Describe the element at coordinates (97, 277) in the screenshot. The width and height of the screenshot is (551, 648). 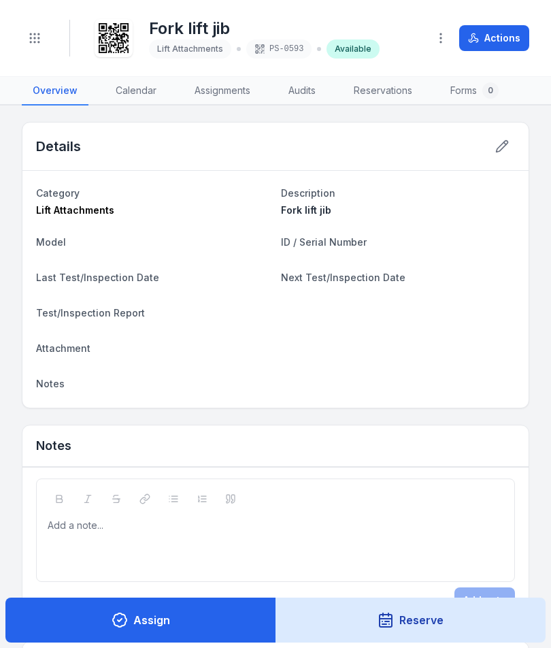
I see `span: Last Test/Inspection Date` at that location.